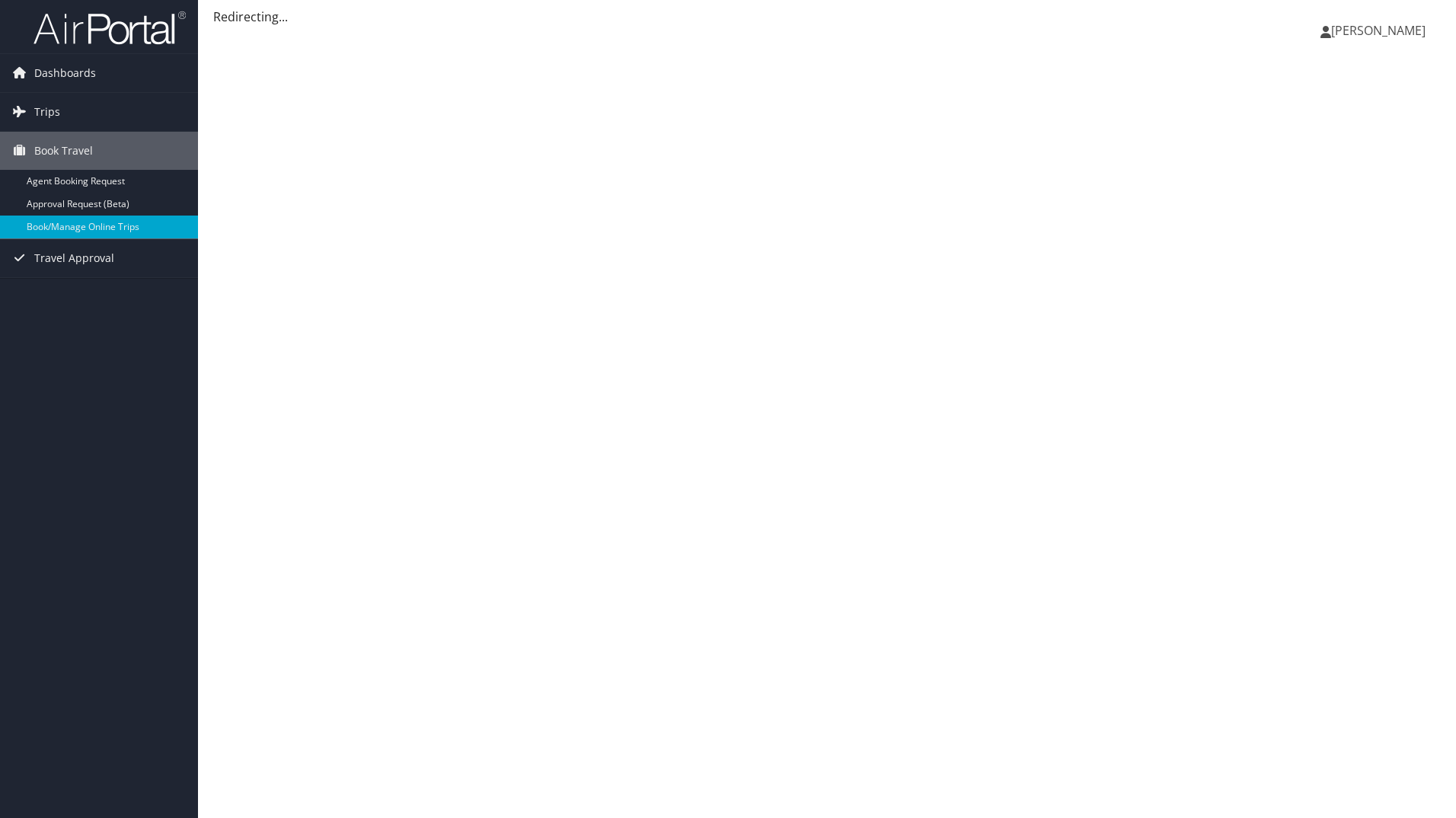 Image resolution: width=1456 pixels, height=818 pixels. I want to click on span: Dashboards, so click(64, 73).